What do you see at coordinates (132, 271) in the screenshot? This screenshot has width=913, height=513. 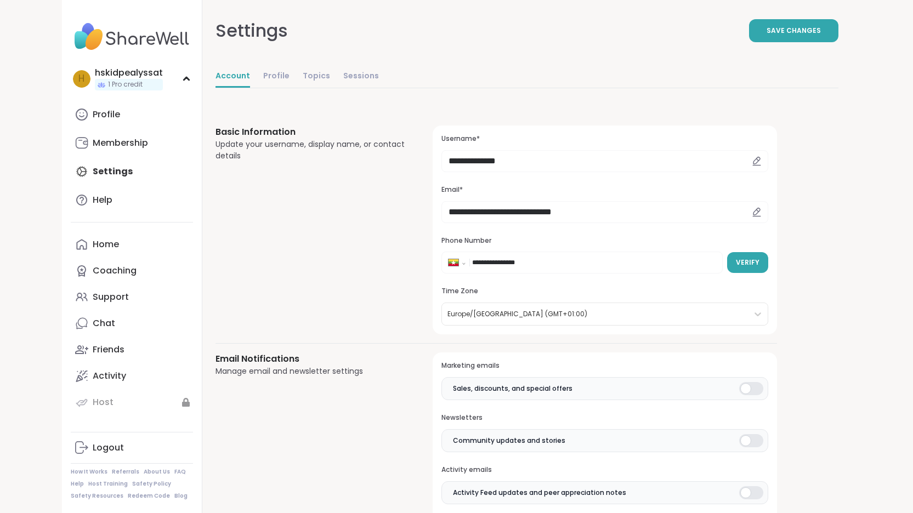 I see `a: Coaching` at bounding box center [132, 271].